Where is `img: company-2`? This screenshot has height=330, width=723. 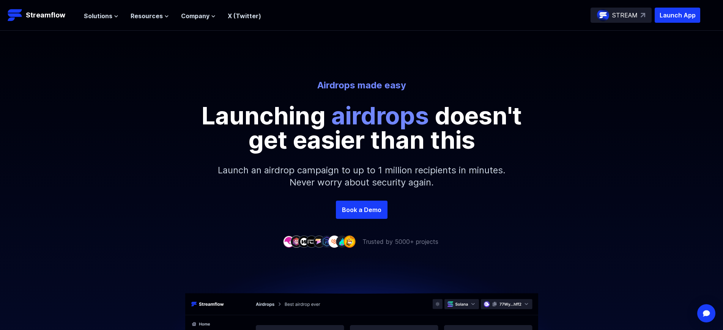
img: company-2 is located at coordinates (296, 241).